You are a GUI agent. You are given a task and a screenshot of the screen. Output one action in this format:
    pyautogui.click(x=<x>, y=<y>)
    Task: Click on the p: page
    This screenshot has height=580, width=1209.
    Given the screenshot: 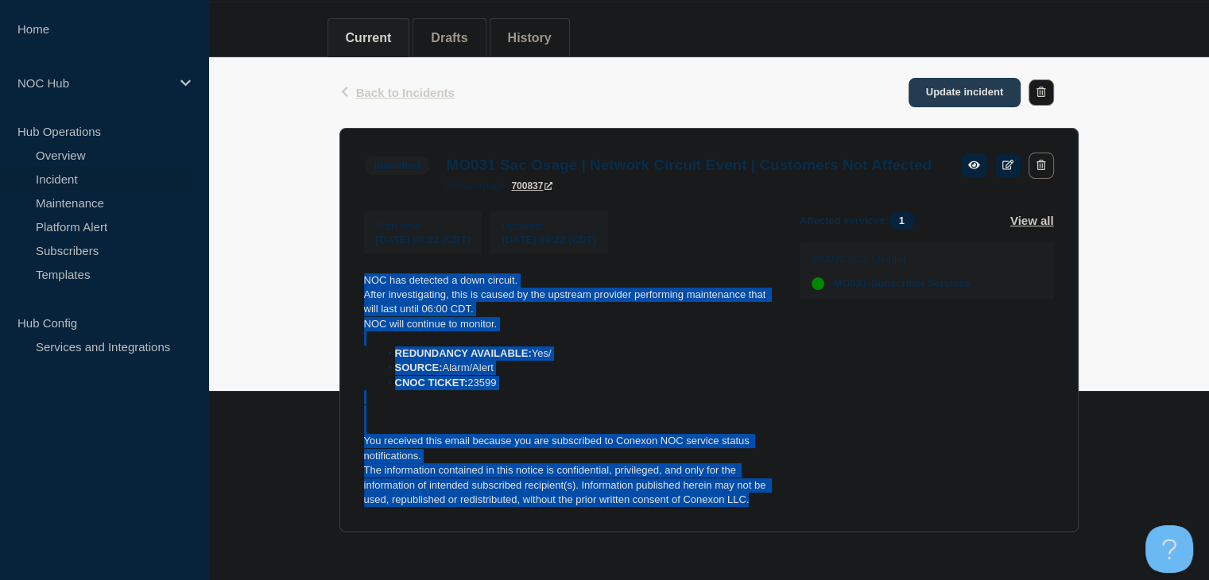 What is the action you would take?
    pyautogui.click(x=475, y=186)
    